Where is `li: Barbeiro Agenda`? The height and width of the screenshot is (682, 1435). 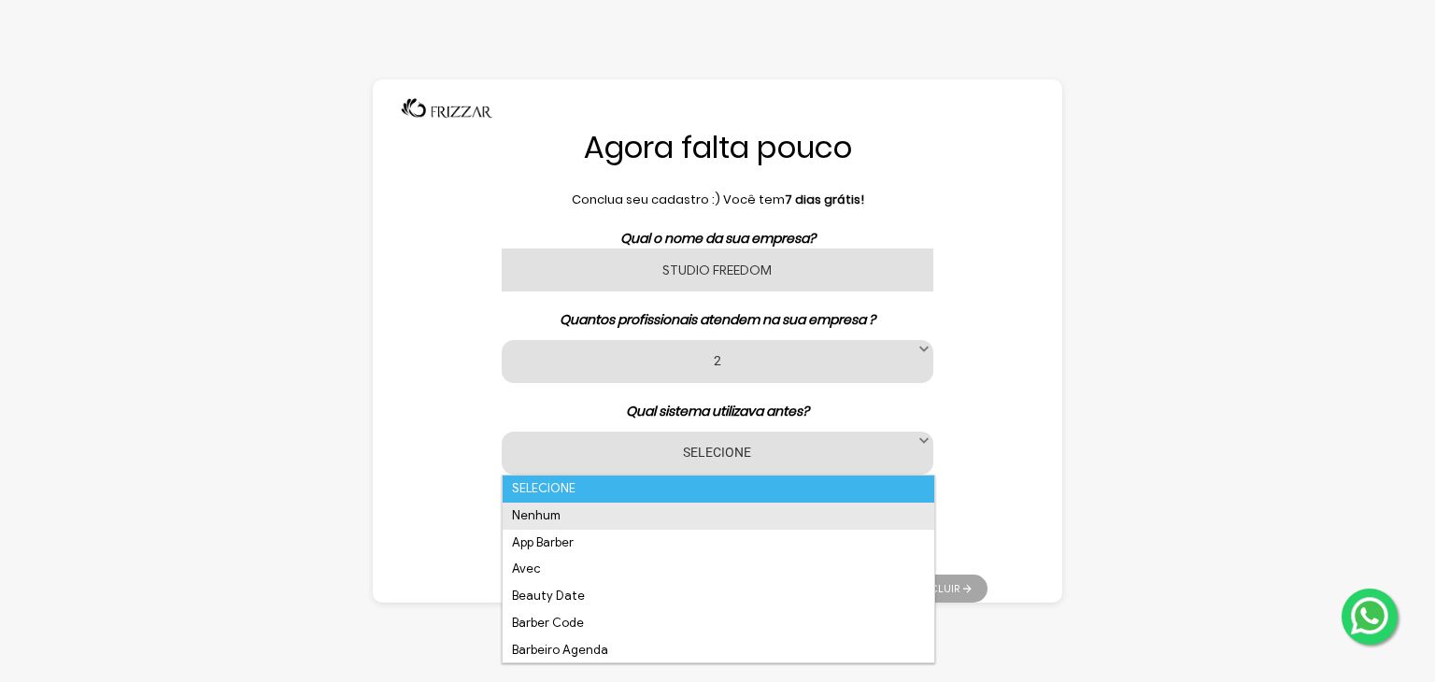 li: Barbeiro Agenda is located at coordinates (718, 650).